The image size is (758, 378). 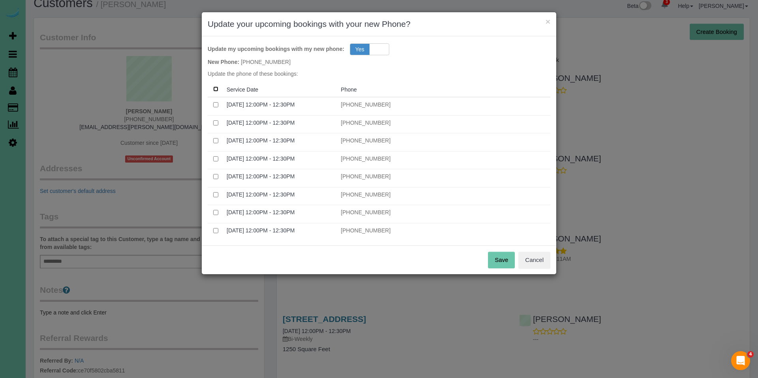 I want to click on span: 4, so click(x=751, y=355).